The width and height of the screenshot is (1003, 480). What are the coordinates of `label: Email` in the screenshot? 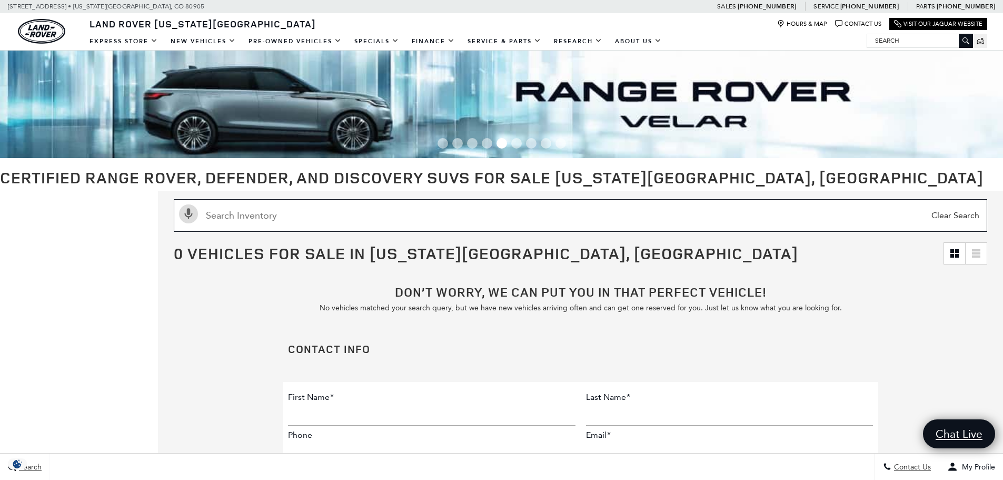 It's located at (598, 434).